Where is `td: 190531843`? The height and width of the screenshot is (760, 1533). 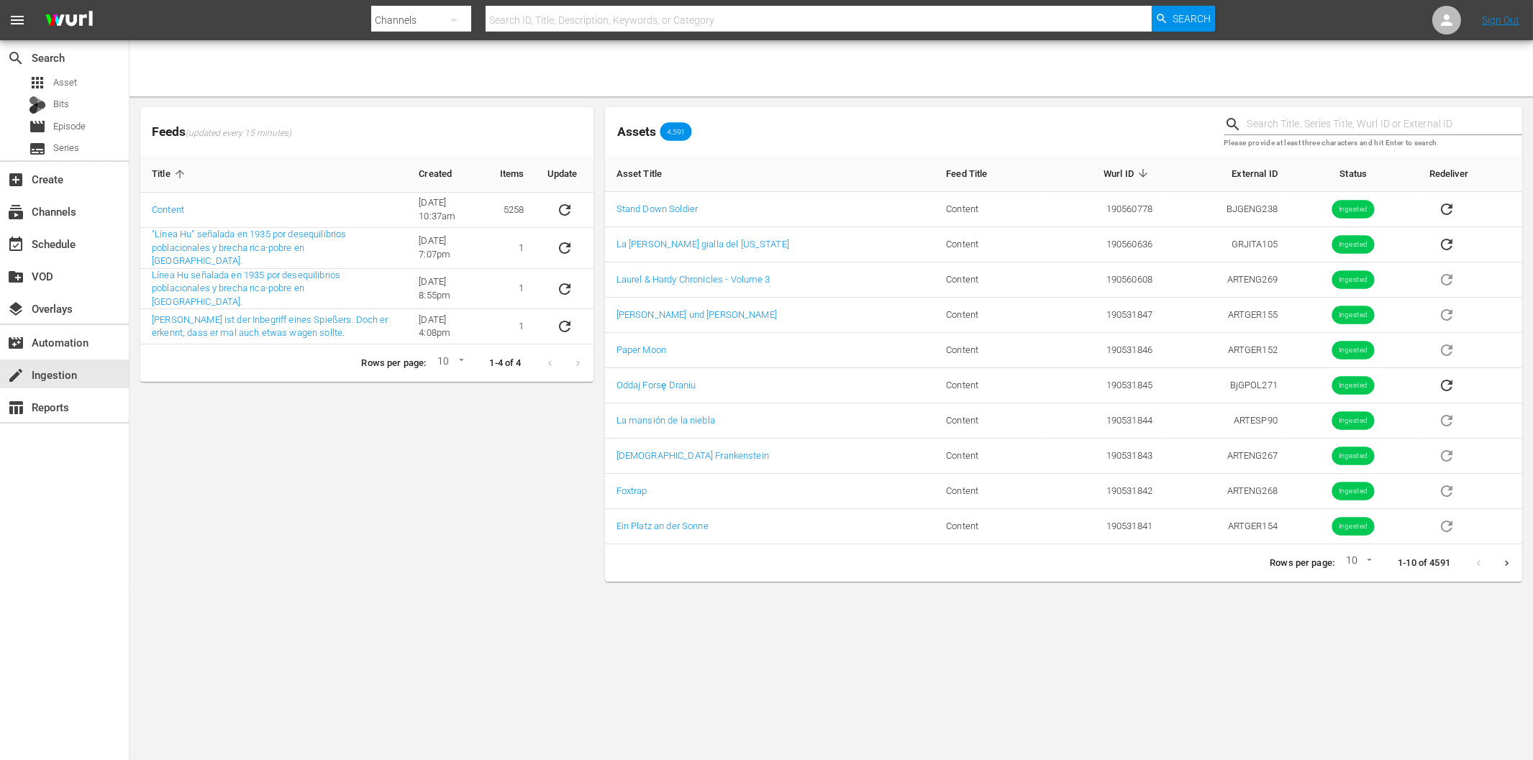 td: 190531843 is located at coordinates (1104, 456).